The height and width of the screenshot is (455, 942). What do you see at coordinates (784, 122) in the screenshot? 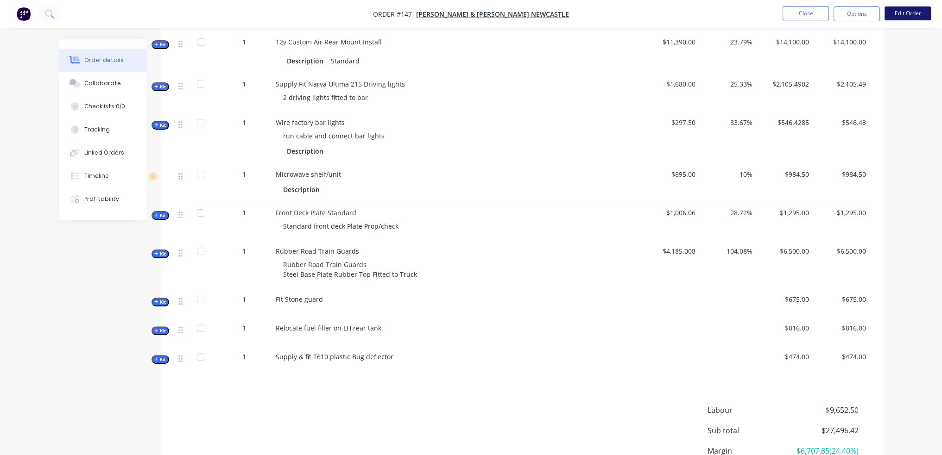
I see `span: $546.4285` at bounding box center [784, 122].